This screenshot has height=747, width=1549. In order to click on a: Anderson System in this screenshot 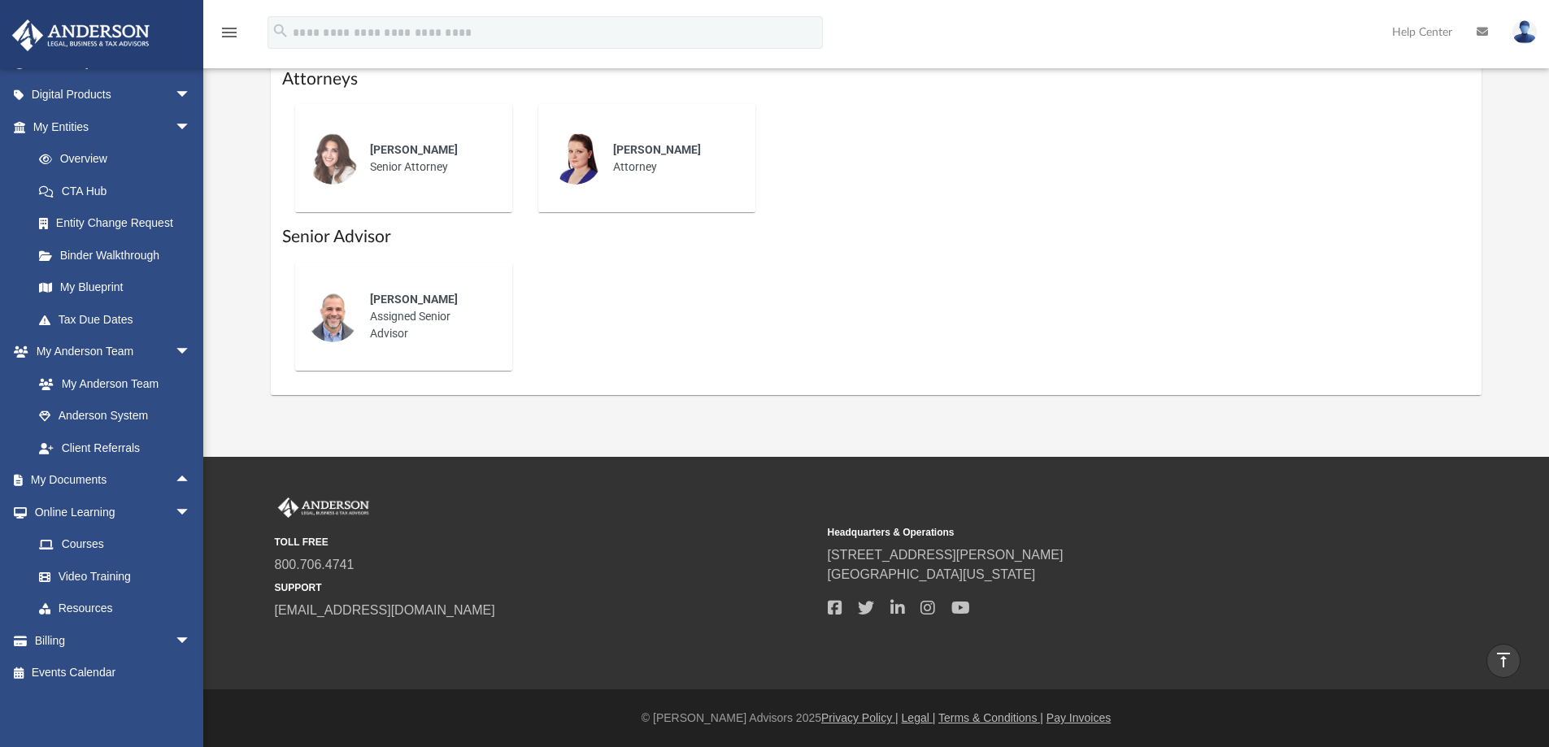, I will do `click(115, 416)`.